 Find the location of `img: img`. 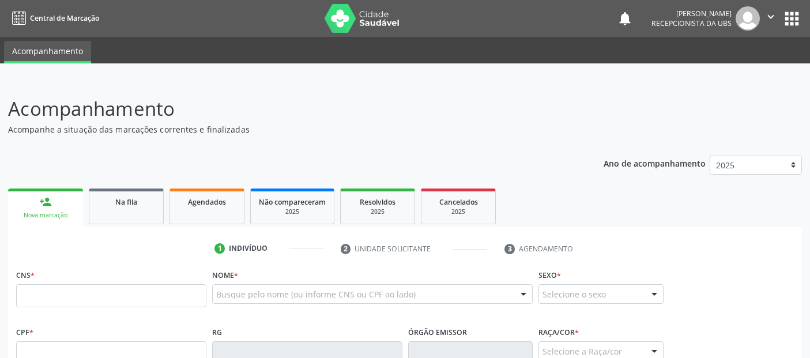

img: img is located at coordinates (747, 18).